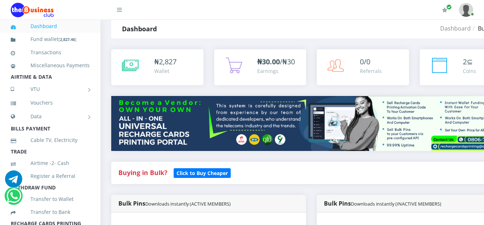 This screenshot has height=225, width=484. I want to click on span: 2,827, so click(167, 61).